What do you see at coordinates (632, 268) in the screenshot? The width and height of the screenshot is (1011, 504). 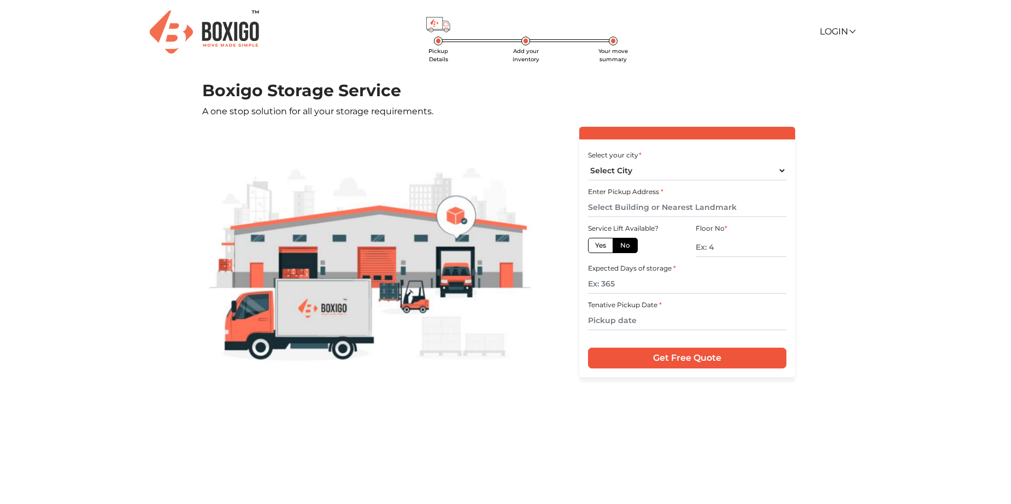 I see `label: Expected Days of storage` at bounding box center [632, 268].